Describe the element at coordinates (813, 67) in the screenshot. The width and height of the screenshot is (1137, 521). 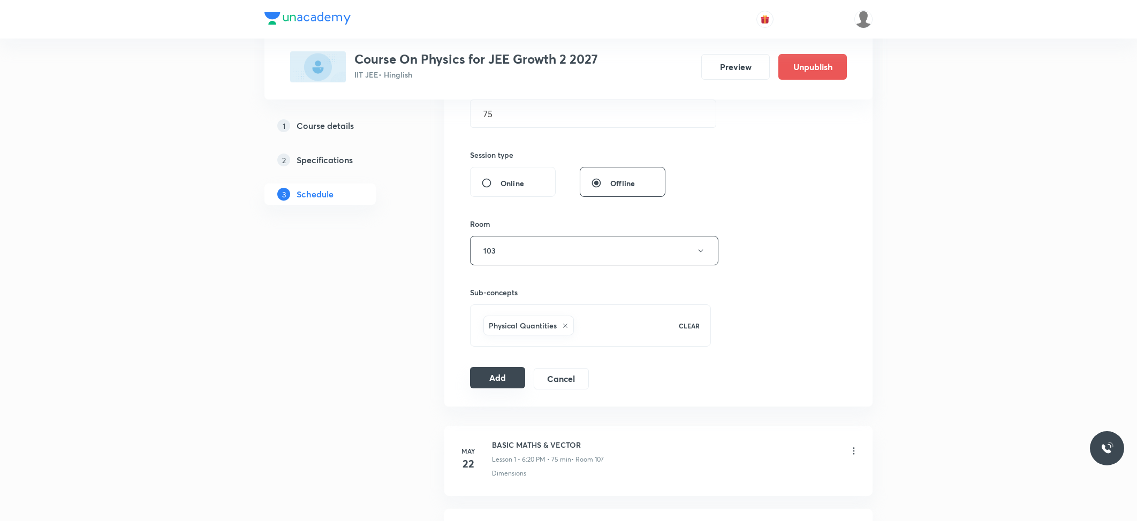
I see `button: Unpublish` at that location.